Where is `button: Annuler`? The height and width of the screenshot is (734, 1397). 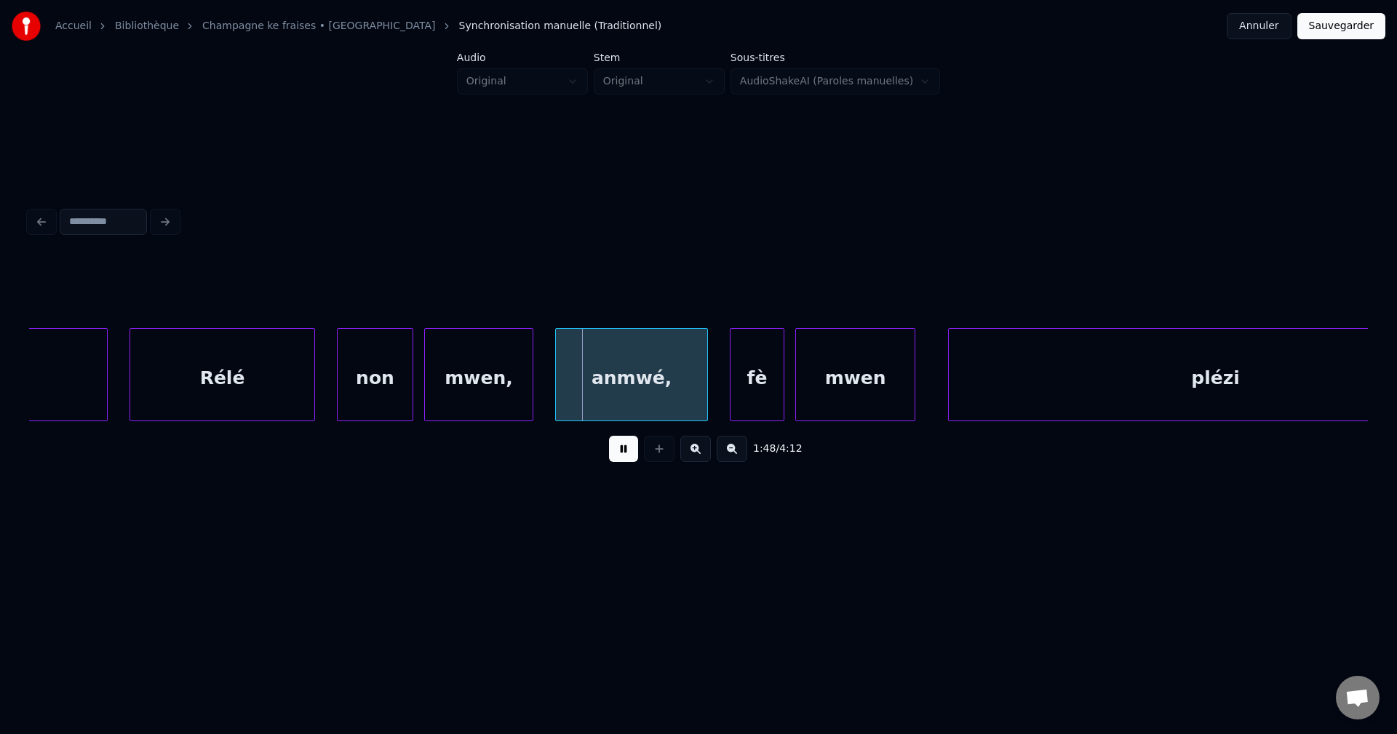
button: Annuler is located at coordinates (1259, 26).